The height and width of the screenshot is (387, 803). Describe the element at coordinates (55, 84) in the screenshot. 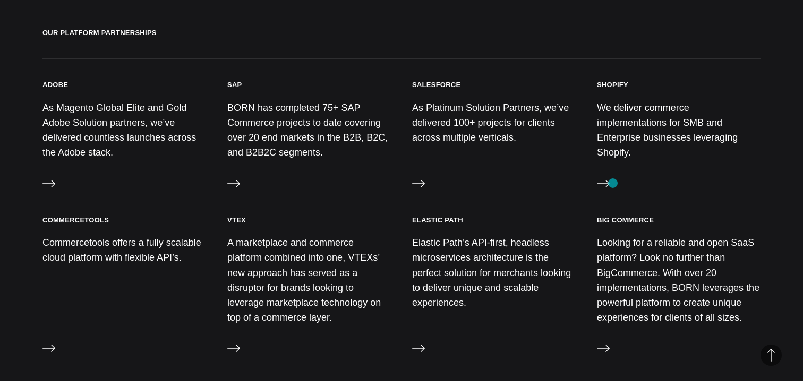

I see `h3: Adobe` at that location.